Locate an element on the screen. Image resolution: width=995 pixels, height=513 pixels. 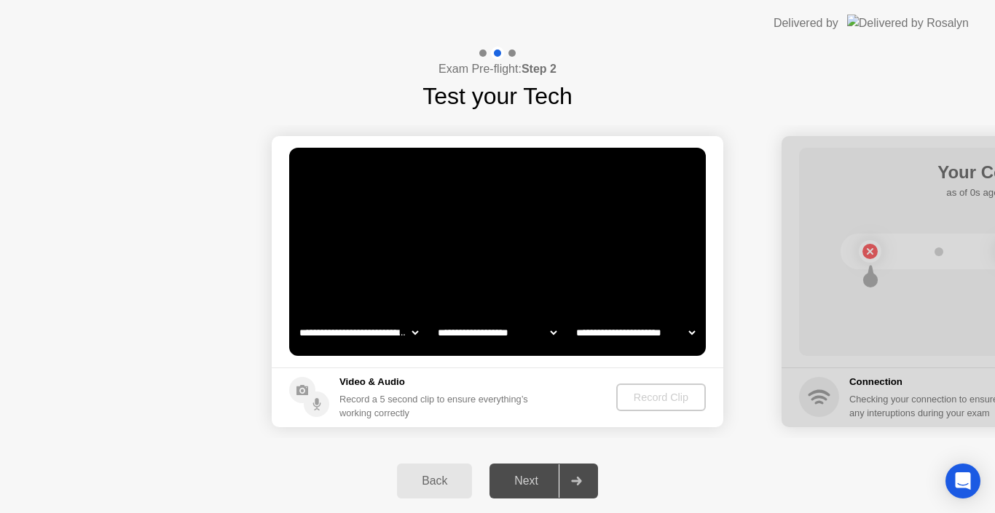
button: Record Clip is located at coordinates (661, 398).